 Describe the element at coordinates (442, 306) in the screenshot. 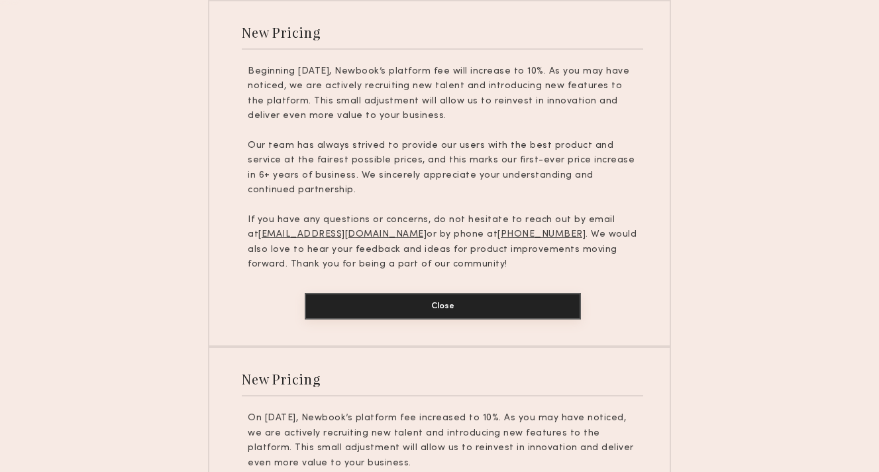

I see `button: Close` at that location.